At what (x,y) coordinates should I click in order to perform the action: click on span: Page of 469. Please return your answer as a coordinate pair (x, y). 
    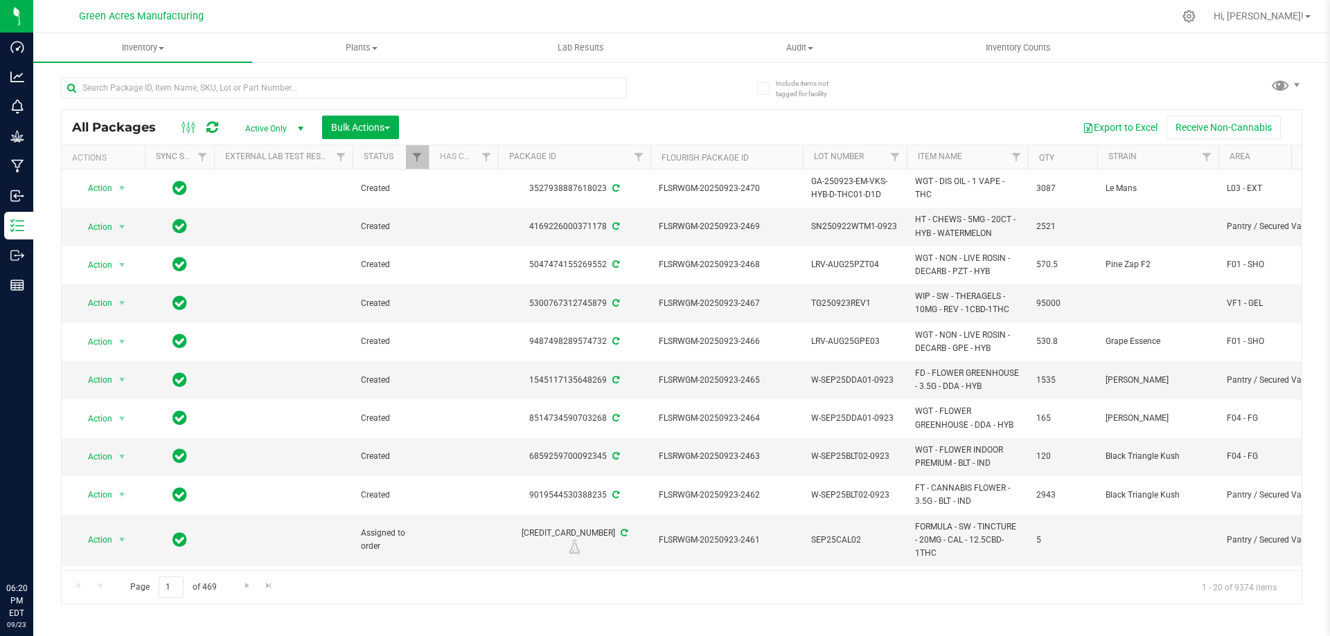
    Looking at the image, I should click on (173, 587).